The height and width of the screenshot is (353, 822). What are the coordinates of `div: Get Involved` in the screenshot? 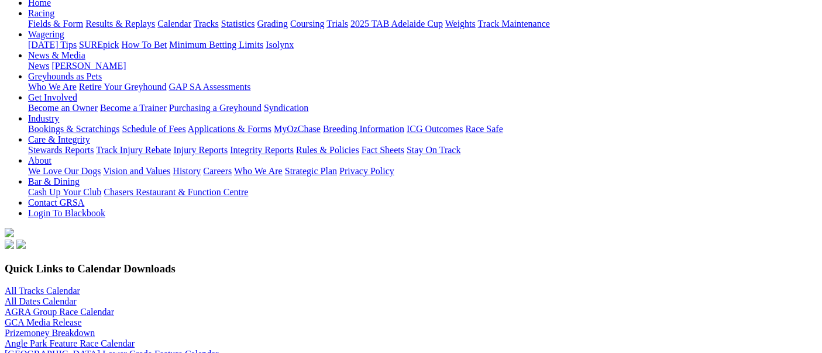 It's located at (423, 108).